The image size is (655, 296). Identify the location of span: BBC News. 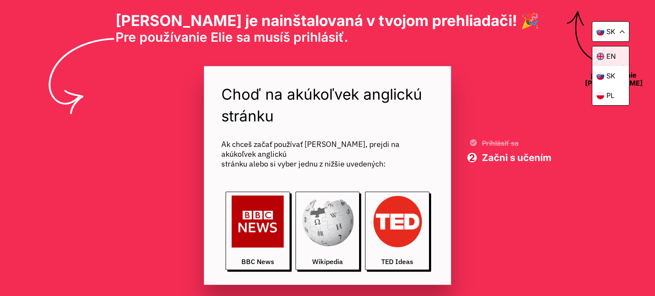
(258, 262).